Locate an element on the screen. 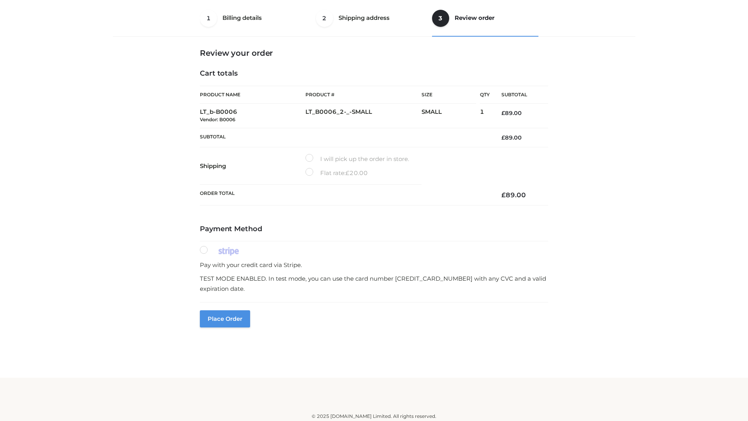 Image resolution: width=748 pixels, height=421 pixels. td: LT_B0006_2-_-SMALL is located at coordinates (363, 116).